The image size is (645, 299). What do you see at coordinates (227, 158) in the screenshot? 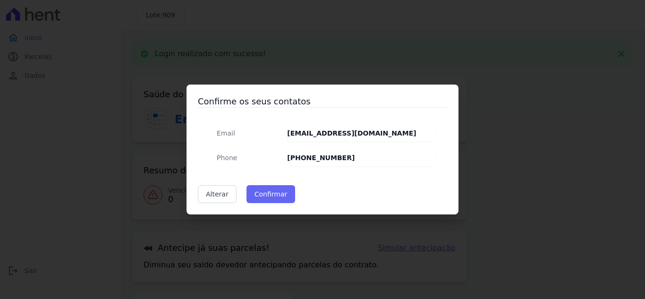
I see `span: translation missing: pt-BR.public.contracts.modal.confirmation.phone` at bounding box center [227, 158].